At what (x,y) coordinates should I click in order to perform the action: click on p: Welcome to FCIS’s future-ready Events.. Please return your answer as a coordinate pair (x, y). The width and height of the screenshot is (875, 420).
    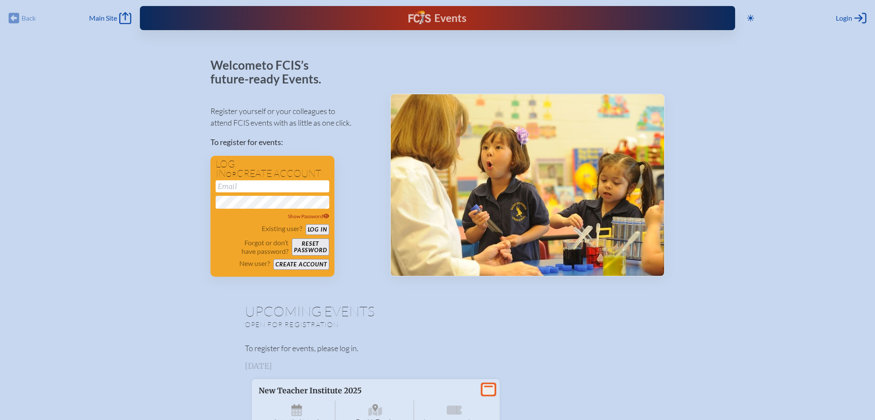
    Looking at the image, I should click on (271, 72).